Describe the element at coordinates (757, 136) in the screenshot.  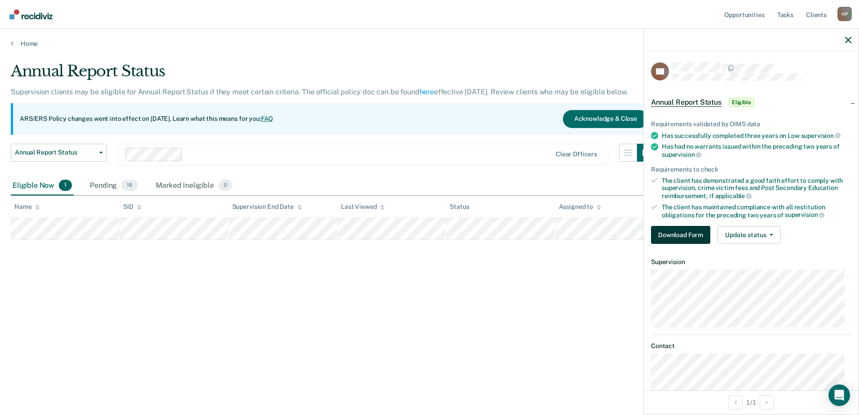
I see `div: Has successfully completed three years on Low` at that location.